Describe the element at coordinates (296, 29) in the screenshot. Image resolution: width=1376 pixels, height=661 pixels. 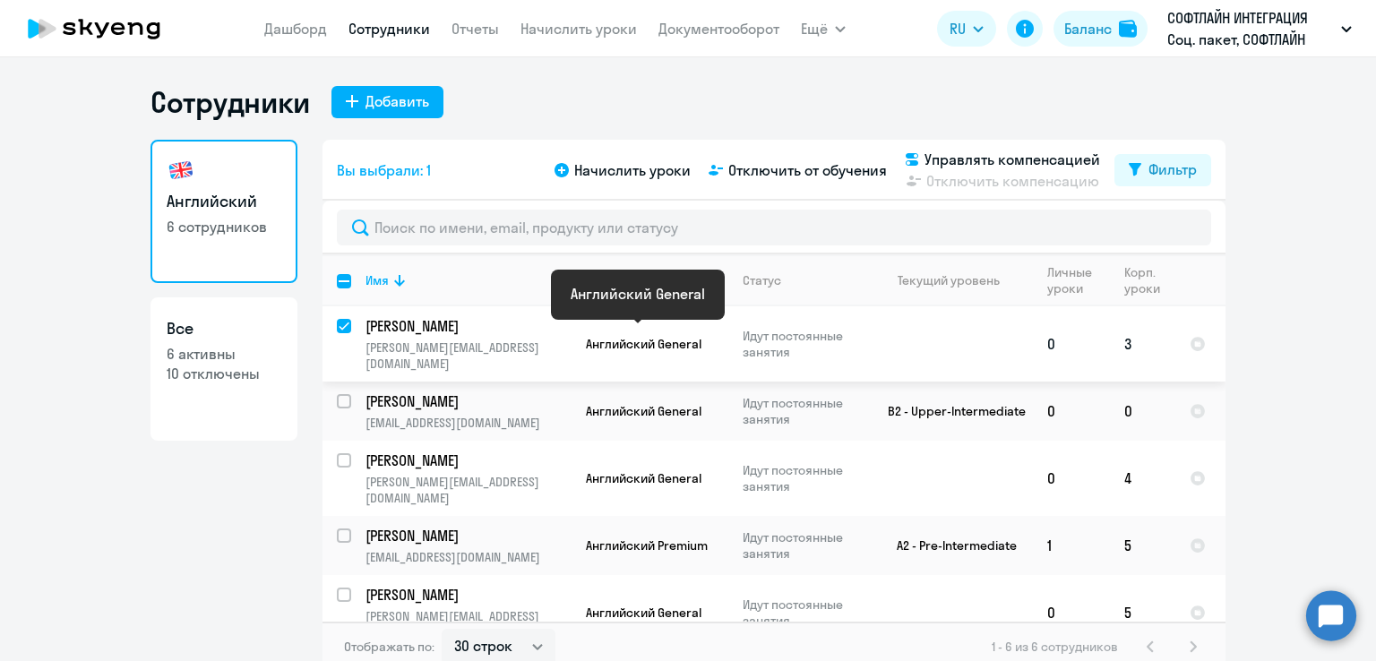
I see `a: Дашборд` at that location.